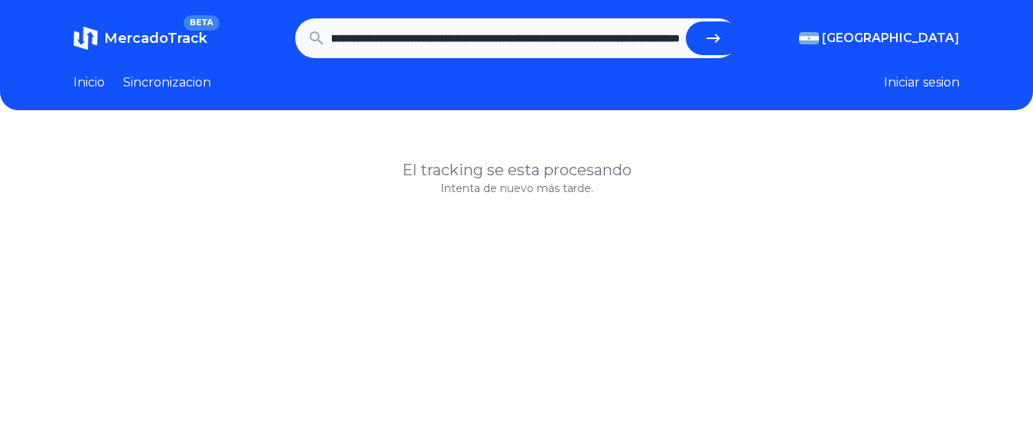 The width and height of the screenshot is (1033, 447). Describe the element at coordinates (516, 170) in the screenshot. I see `h1: El tracking se esta procesando` at that location.